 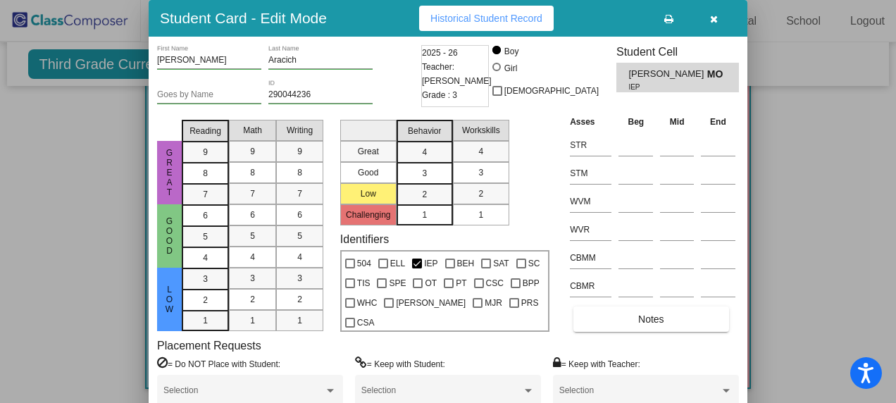 What do you see at coordinates (677, 122) in the screenshot?
I see `th: Mid` at bounding box center [677, 122].